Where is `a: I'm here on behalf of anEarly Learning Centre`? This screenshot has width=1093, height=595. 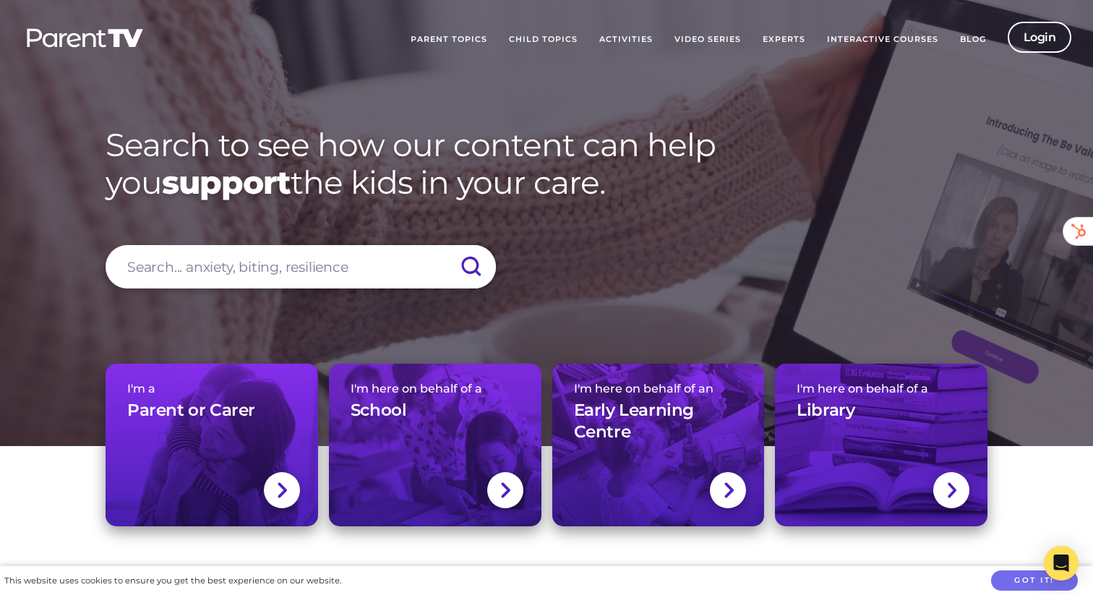
a: I'm here on behalf of anEarly Learning Centre is located at coordinates (659, 445).